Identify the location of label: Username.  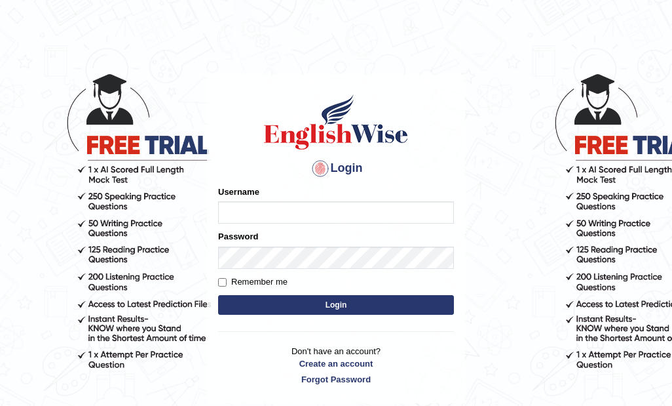
(238, 191).